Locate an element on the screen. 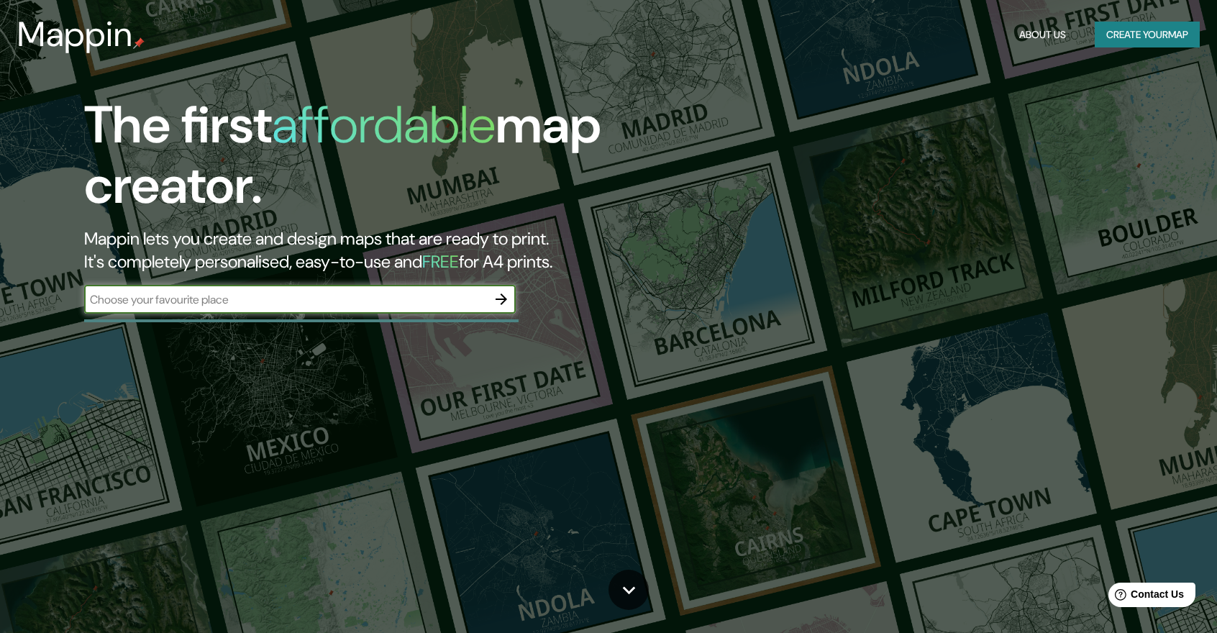  span: Contact Us is located at coordinates (68, 17).